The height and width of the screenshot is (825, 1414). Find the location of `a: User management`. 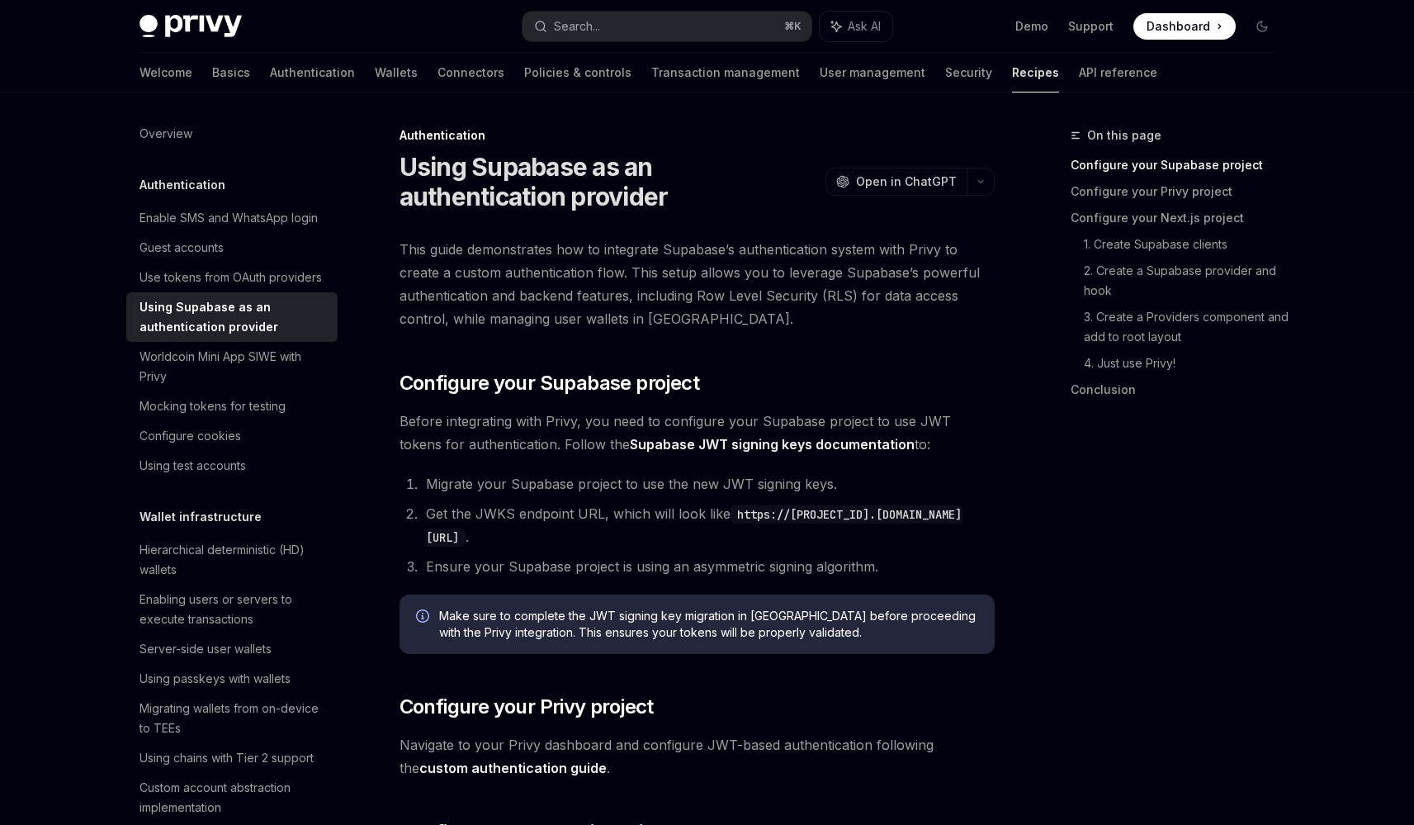

a: User management is located at coordinates (873, 73).